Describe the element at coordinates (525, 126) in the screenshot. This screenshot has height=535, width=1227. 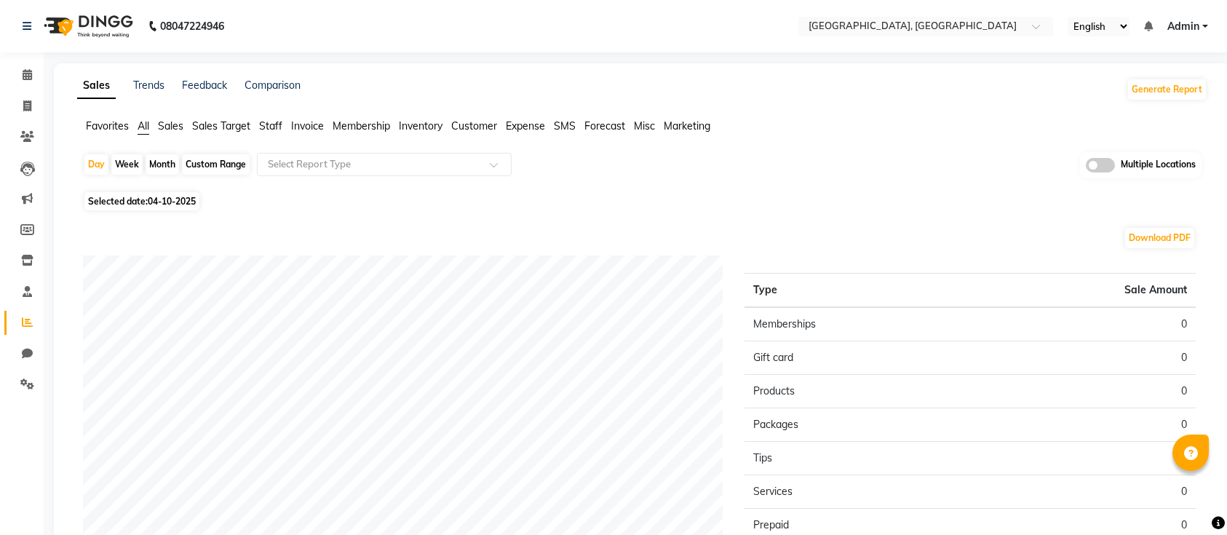
I see `span: Expense` at that location.